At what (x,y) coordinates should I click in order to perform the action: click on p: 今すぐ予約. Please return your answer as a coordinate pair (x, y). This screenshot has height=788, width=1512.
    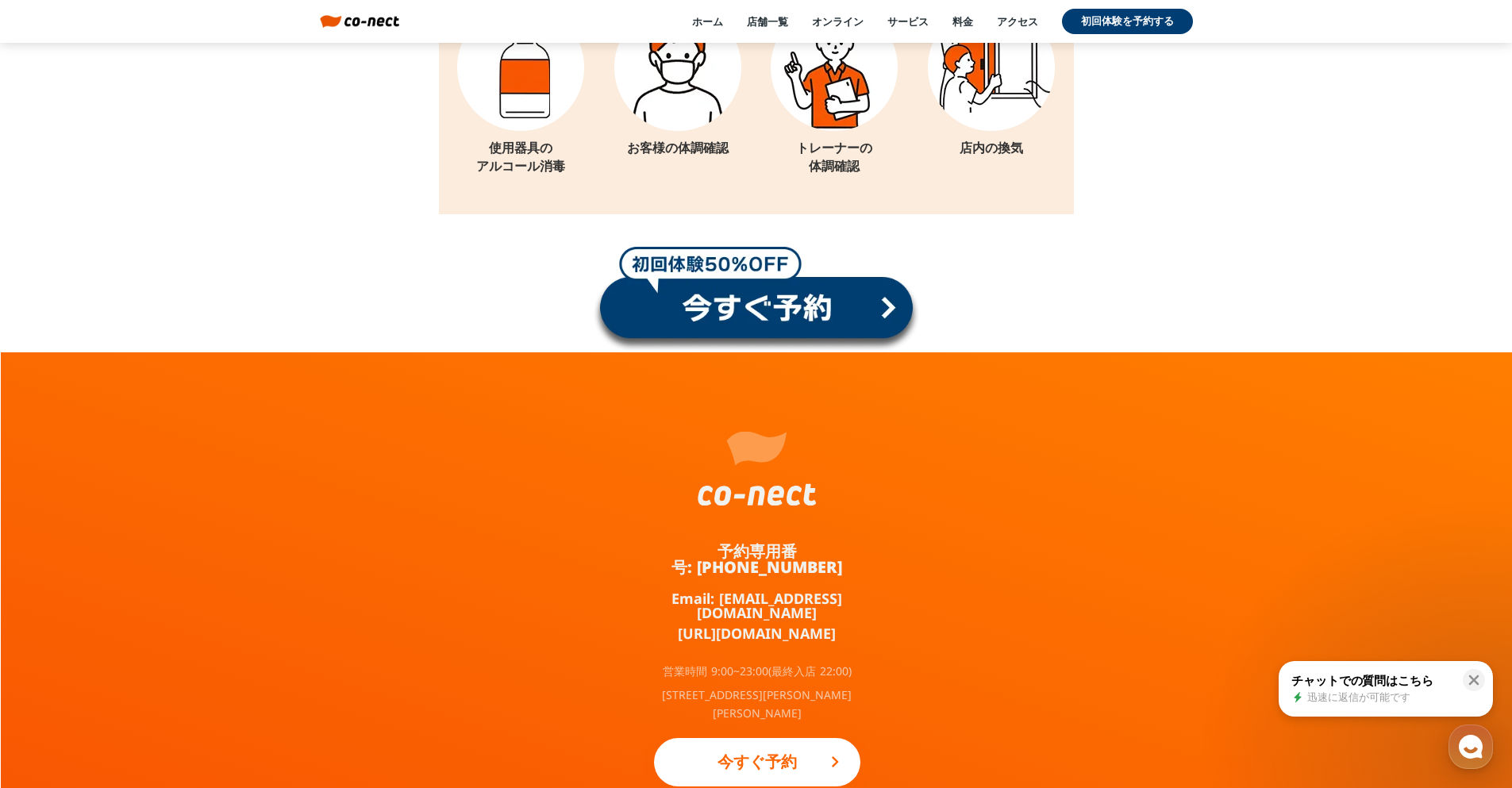
    Looking at the image, I should click on (757, 762).